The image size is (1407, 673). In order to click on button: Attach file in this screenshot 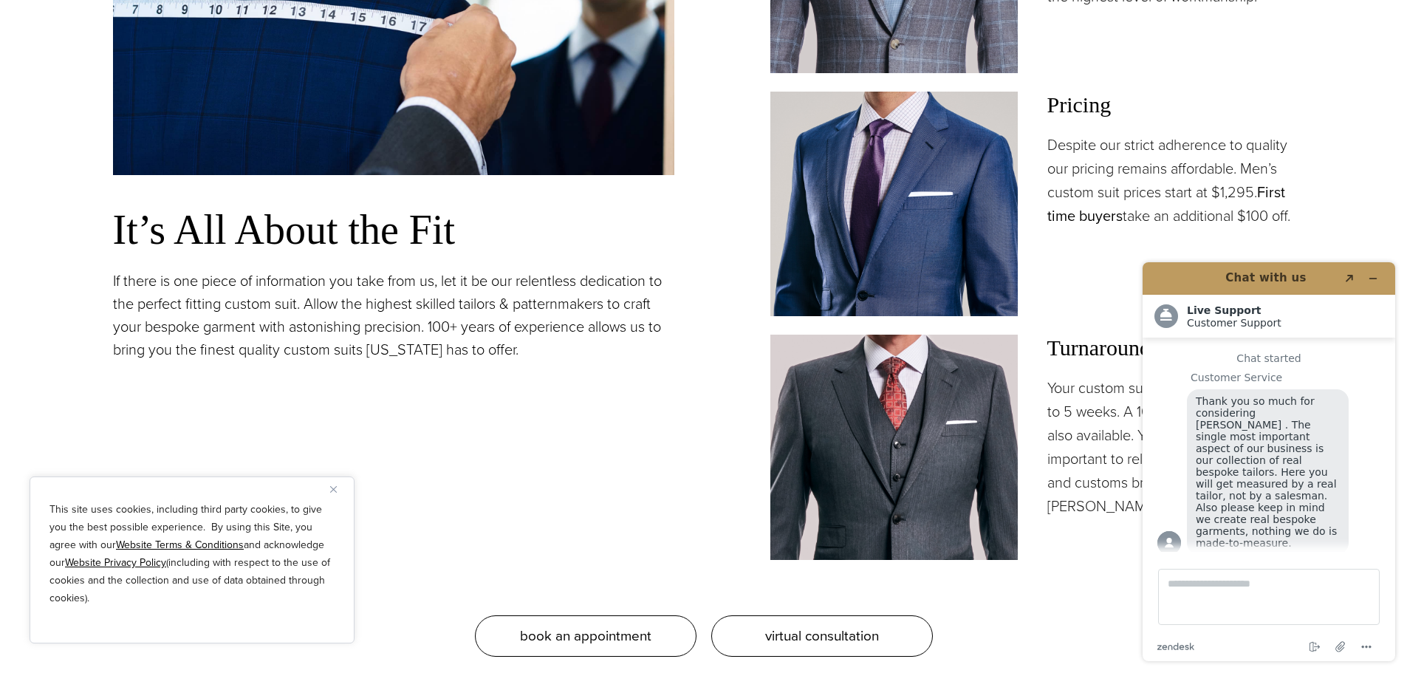, I will do `click(210, 396)`.